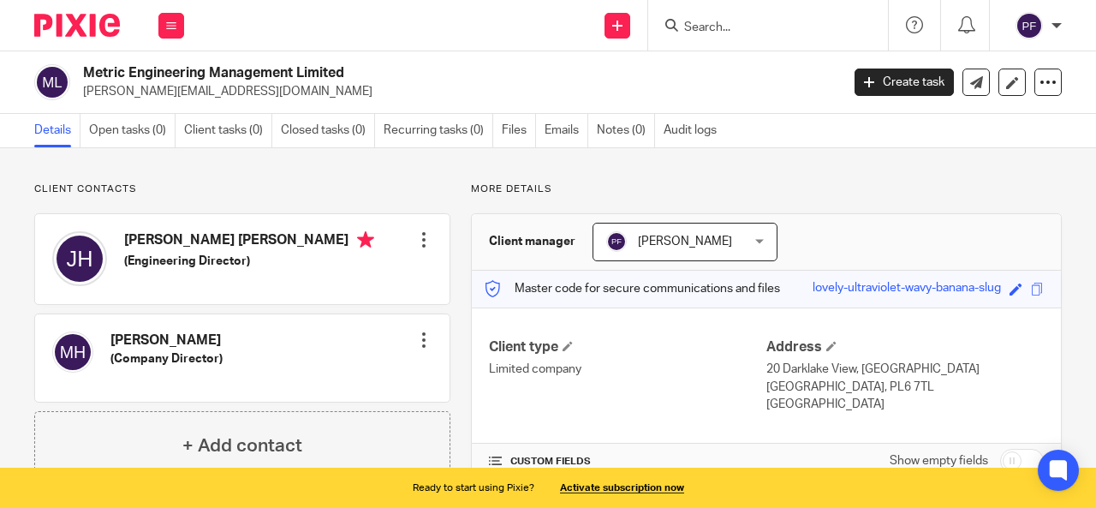 This screenshot has height=508, width=1096. I want to click on p: Master code for secure communications and files, so click(632, 289).